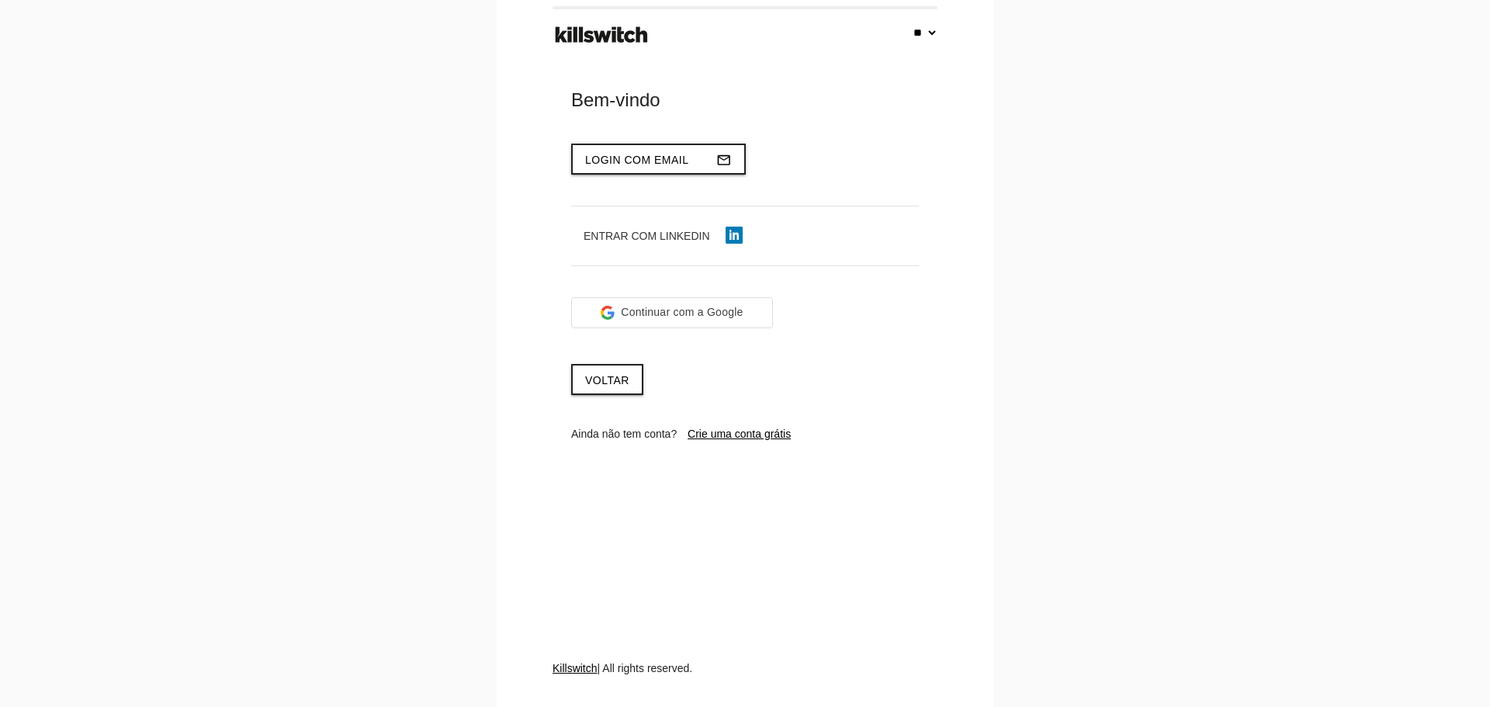  Describe the element at coordinates (724, 160) in the screenshot. I see `i: mail_outline` at that location.